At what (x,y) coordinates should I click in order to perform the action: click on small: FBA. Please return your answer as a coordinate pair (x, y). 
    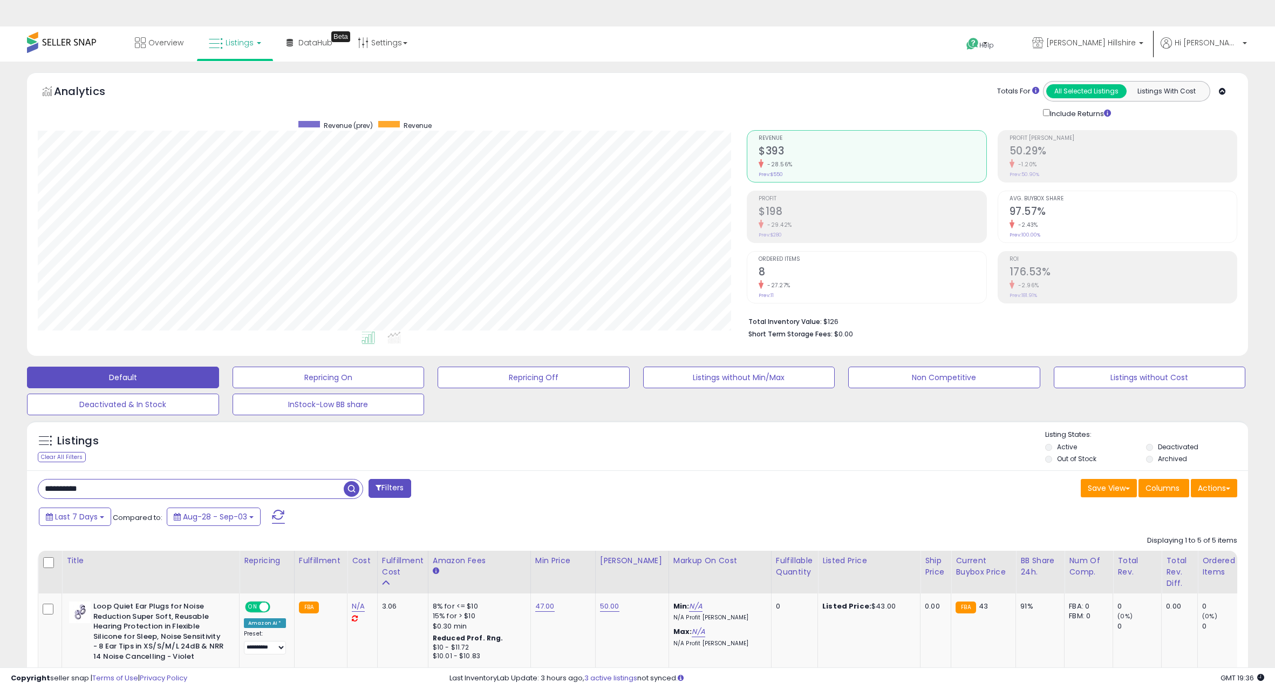
    Looking at the image, I should click on (966, 607).